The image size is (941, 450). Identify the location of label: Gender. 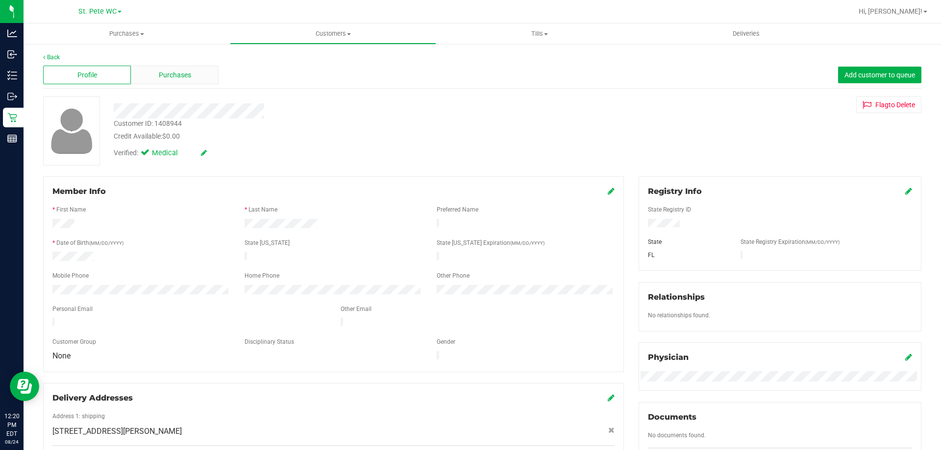
(446, 342).